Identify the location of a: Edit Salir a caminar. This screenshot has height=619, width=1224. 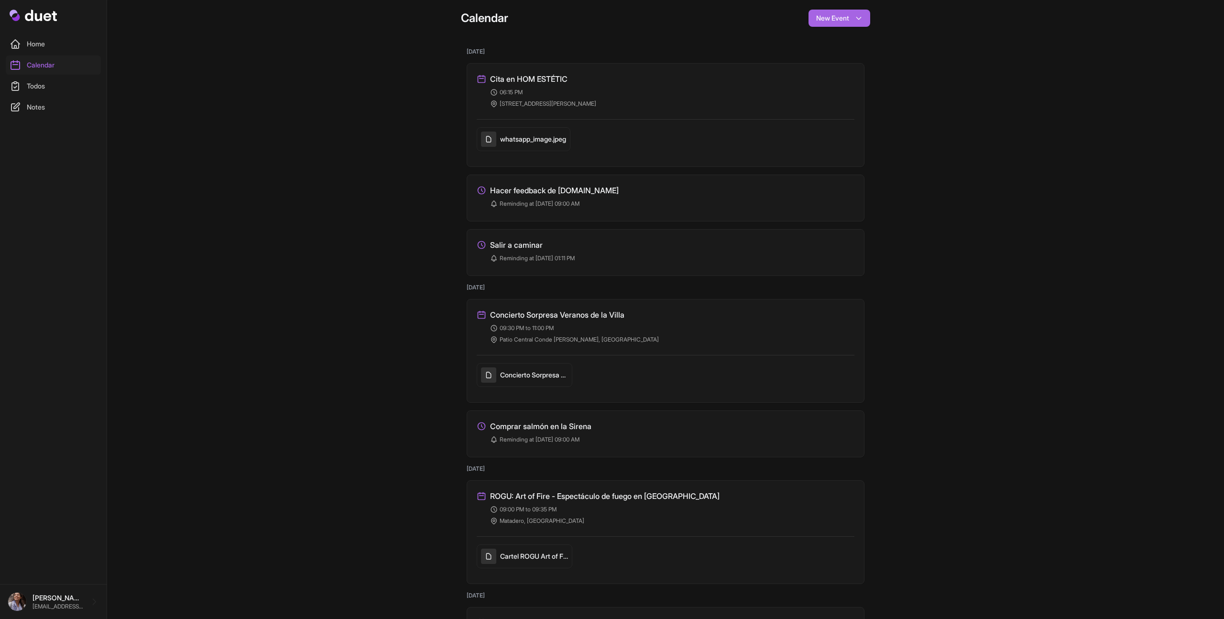
(666, 252).